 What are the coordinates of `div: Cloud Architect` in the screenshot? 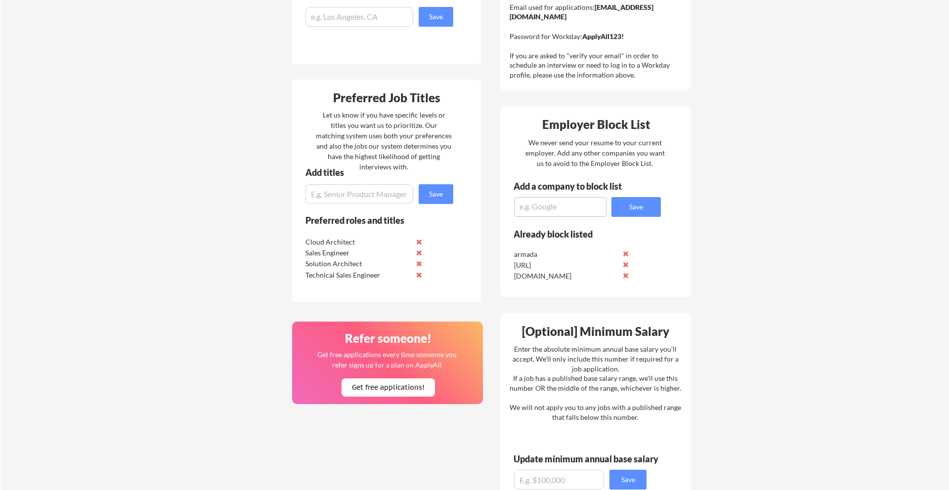 It's located at (357, 242).